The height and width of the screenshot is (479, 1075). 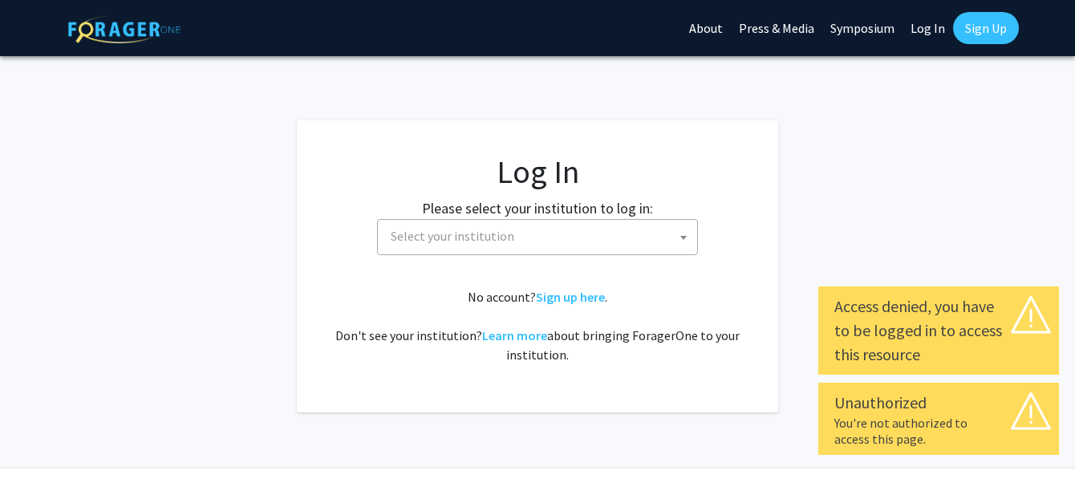 What do you see at coordinates (939, 431) in the screenshot?
I see `div: You're not authorized to access this page.` at bounding box center [939, 431].